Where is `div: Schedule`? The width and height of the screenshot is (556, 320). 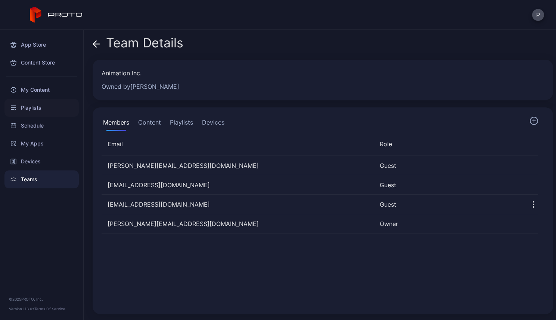 div: Schedule is located at coordinates (41, 126).